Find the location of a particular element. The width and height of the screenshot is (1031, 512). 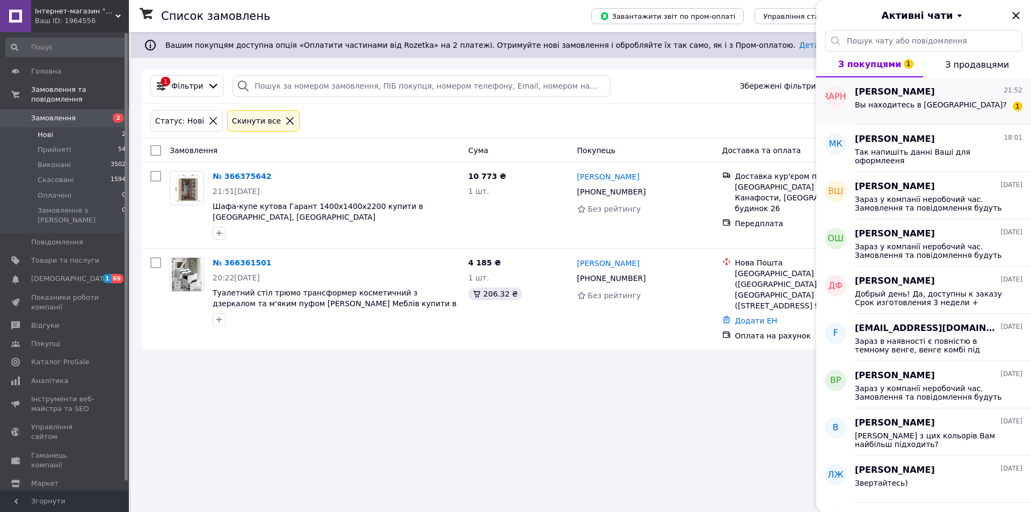

button: Управління статусами is located at coordinates (804, 16).